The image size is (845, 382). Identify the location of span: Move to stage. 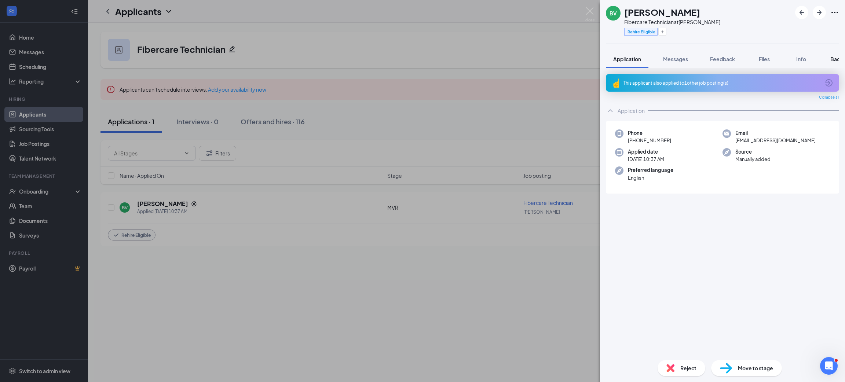
(756, 368).